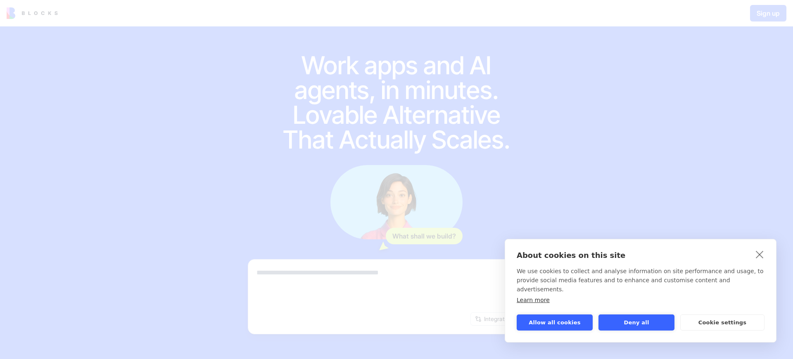 This screenshot has height=359, width=793. What do you see at coordinates (723, 323) in the screenshot?
I see `button: Cookie settings` at bounding box center [723, 323].